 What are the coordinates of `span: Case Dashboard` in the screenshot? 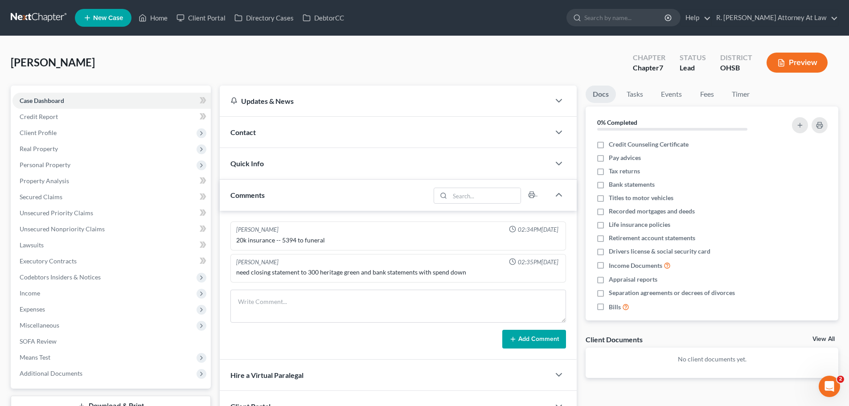 It's located at (42, 100).